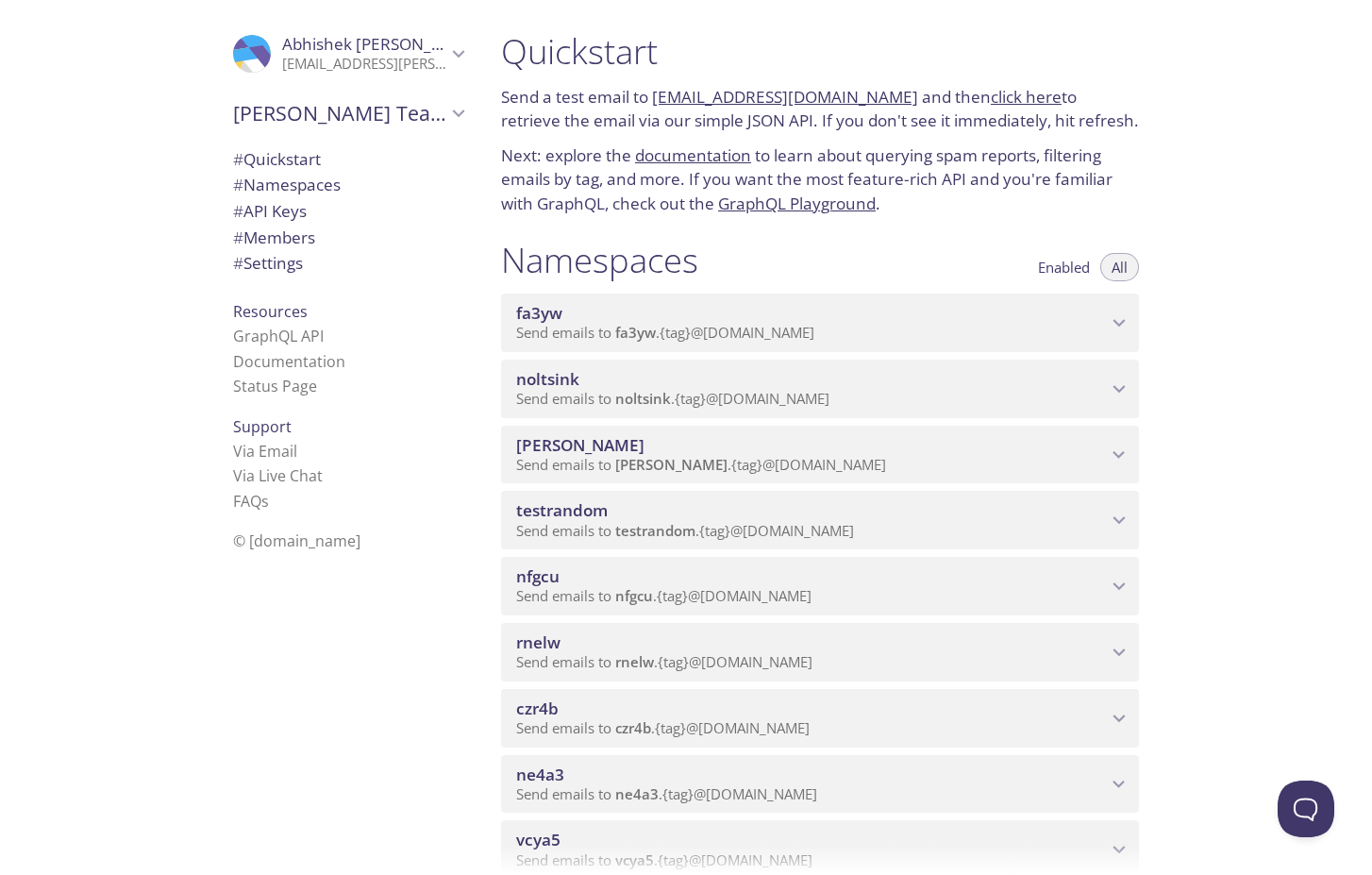  What do you see at coordinates (288, 362) in the screenshot?
I see `a: Documentation` at bounding box center [288, 362].